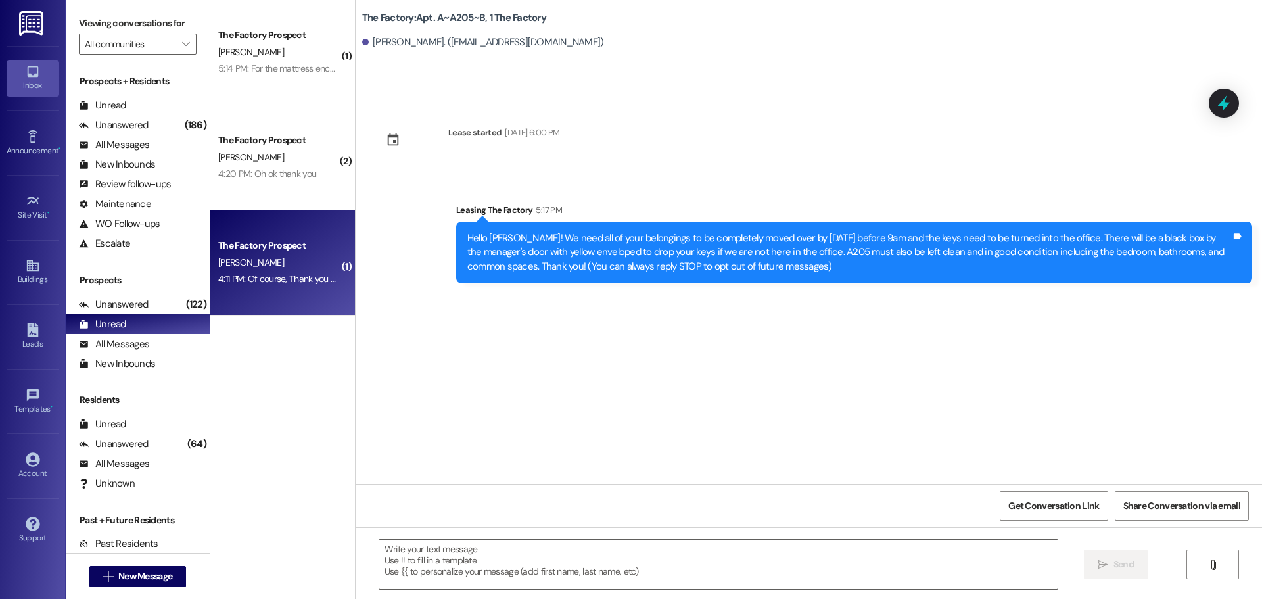 The height and width of the screenshot is (599, 1262). I want to click on a: Site Visit •, so click(33, 208).